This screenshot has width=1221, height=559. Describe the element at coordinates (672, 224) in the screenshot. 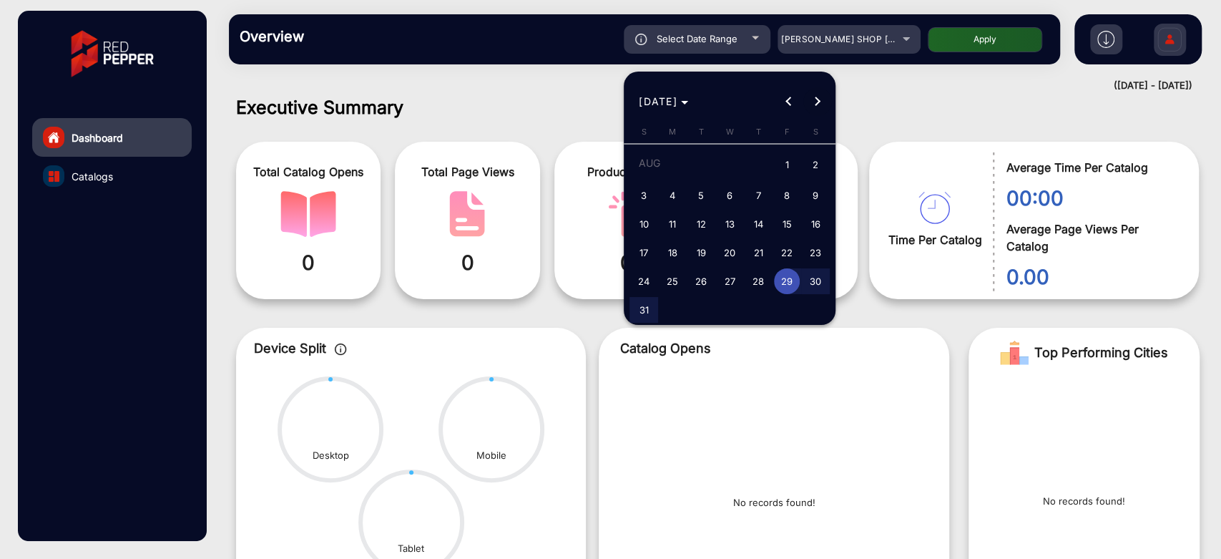

I see `span: 11` at that location.